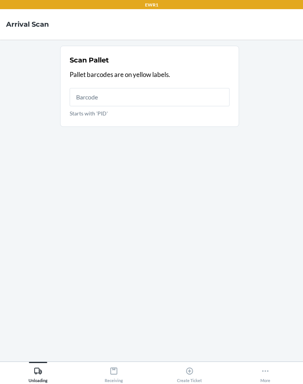 The width and height of the screenshot is (303, 384). I want to click on button: Receiving, so click(113, 372).